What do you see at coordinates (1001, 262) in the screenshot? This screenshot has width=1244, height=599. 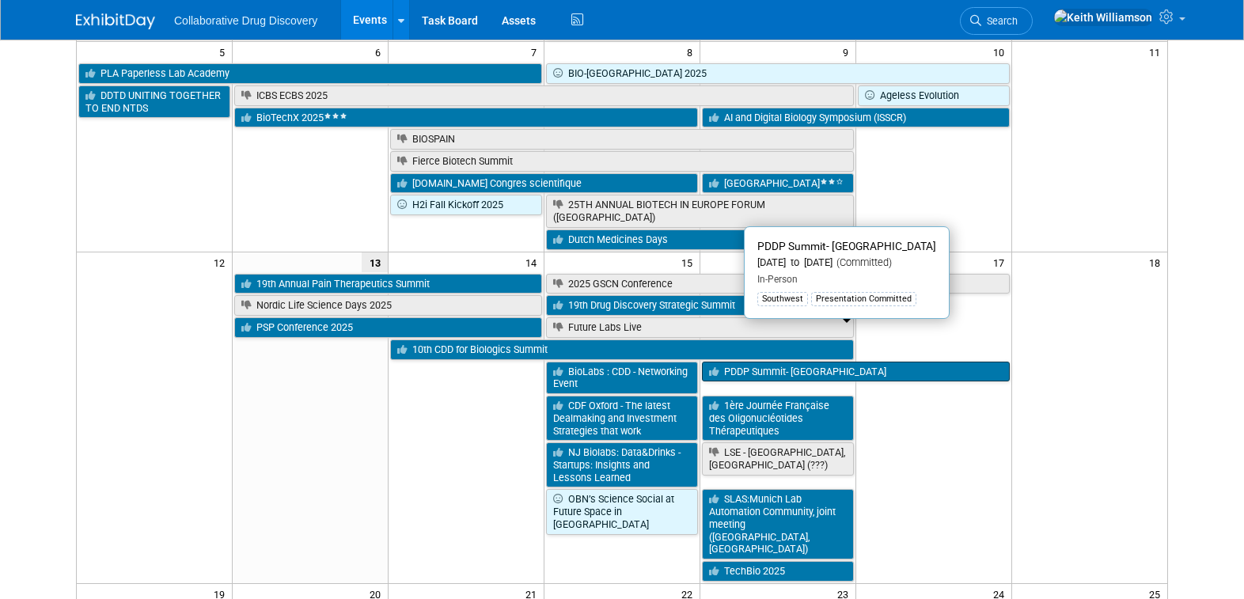 I see `span: 17` at bounding box center [1001, 262].